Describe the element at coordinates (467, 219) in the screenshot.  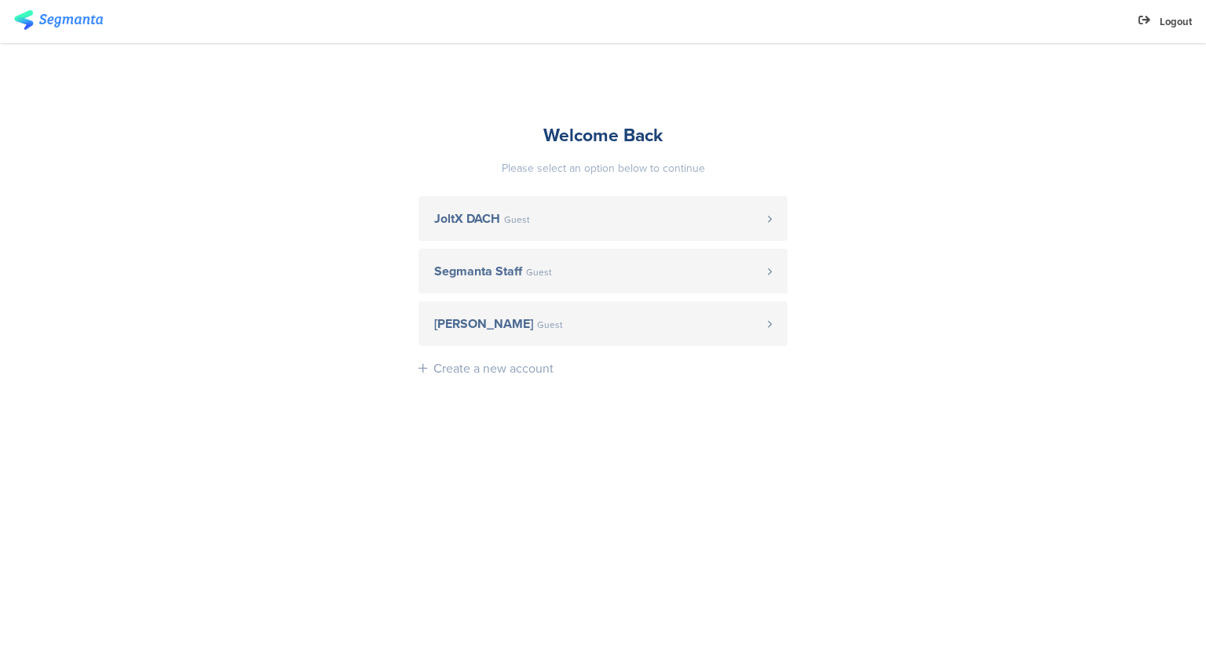
I see `span: JoltX DACH` at that location.